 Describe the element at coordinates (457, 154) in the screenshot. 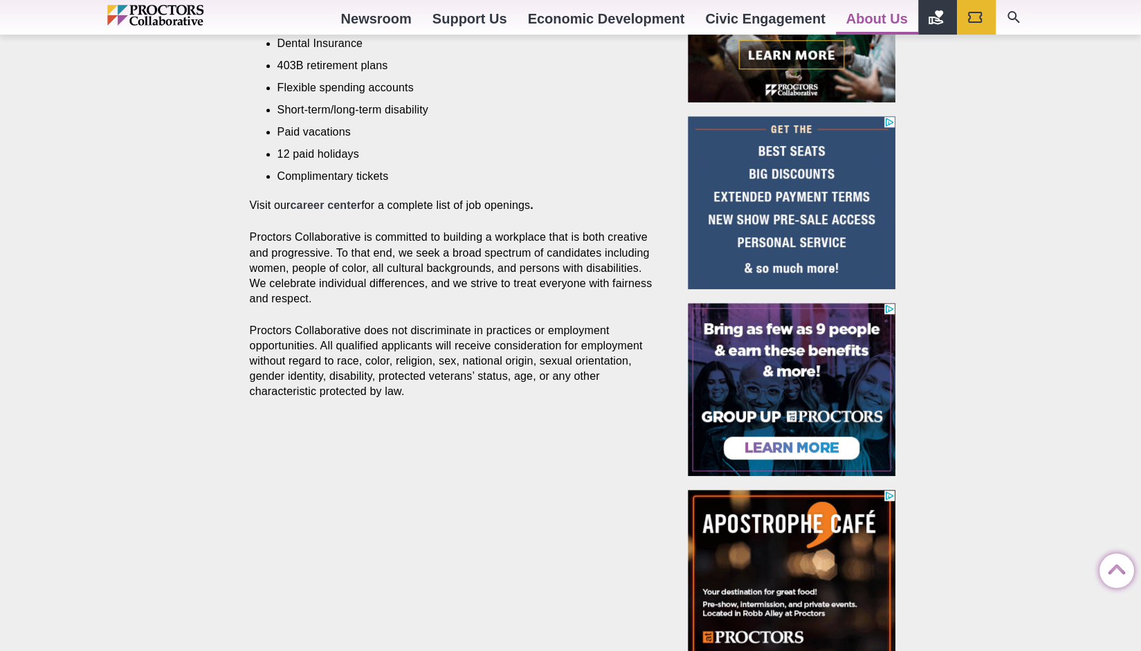

I see `li: 12 paid holidays` at that location.